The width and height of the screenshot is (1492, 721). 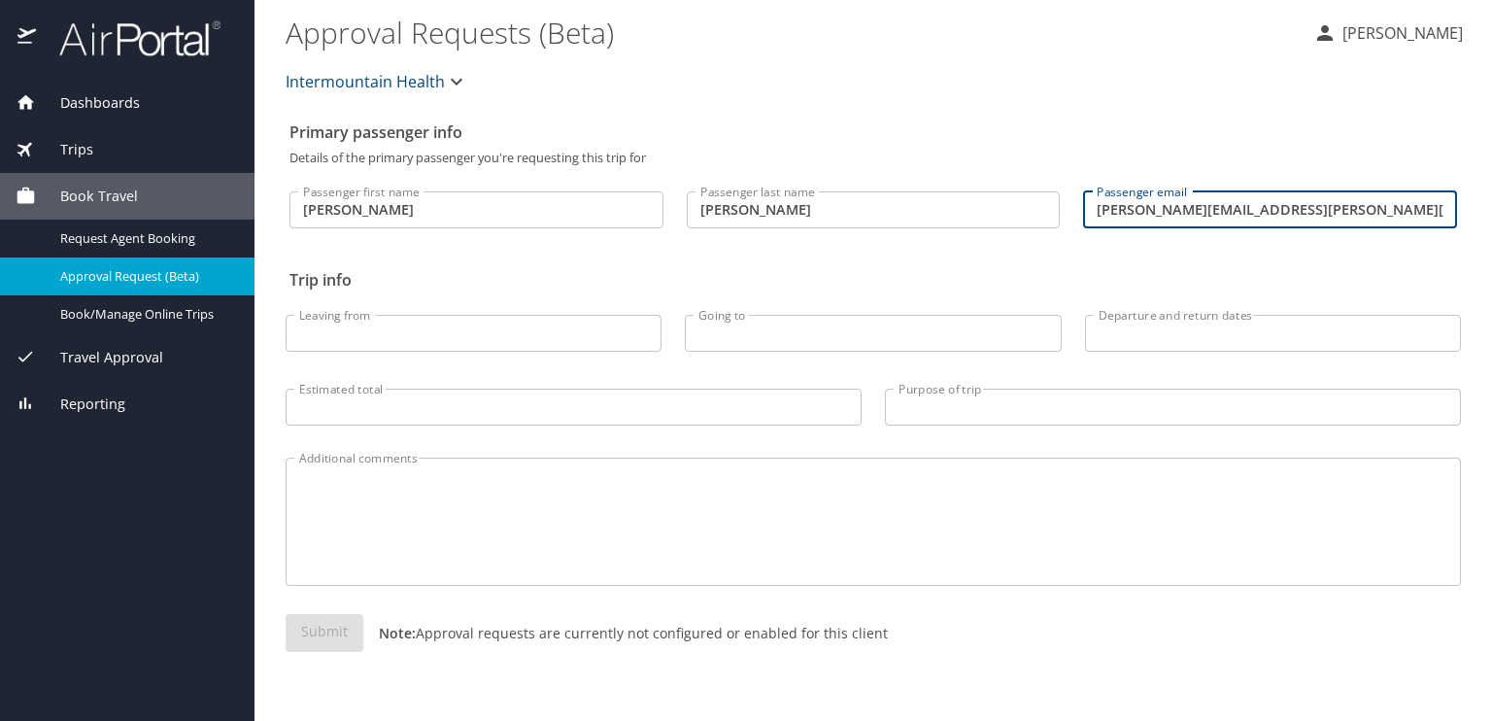 I want to click on p: Approval requests are currently not configured or enabled for this client, so click(x=626, y=633).